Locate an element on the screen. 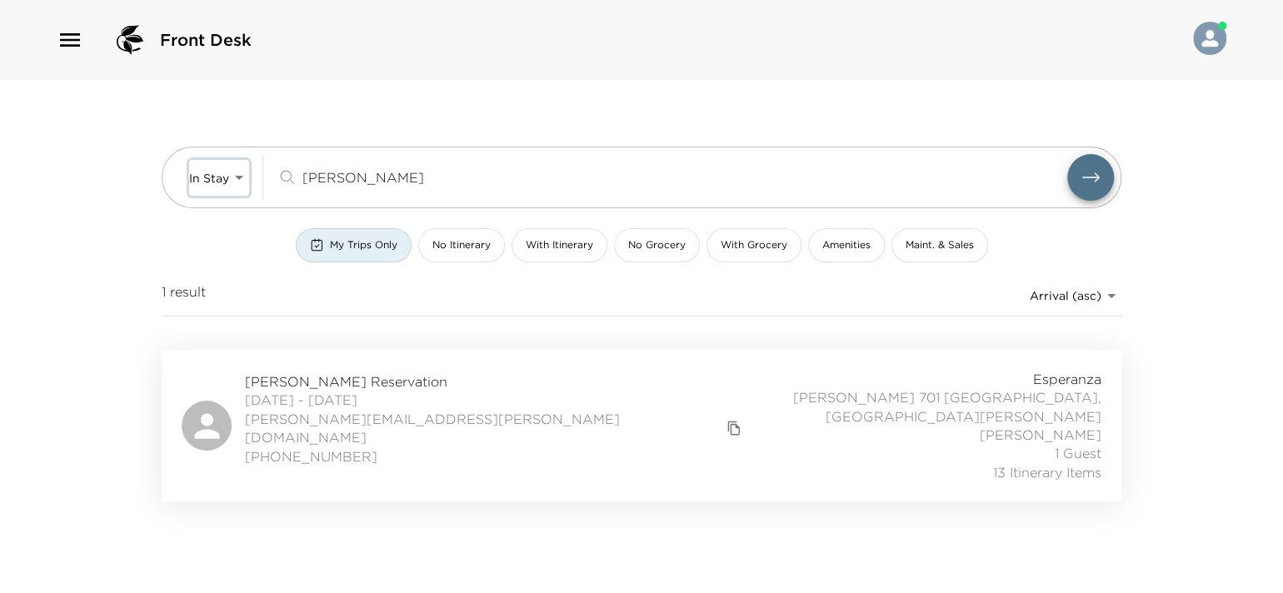 This screenshot has width=1283, height=593. button: With Grocery is located at coordinates (754, 245).